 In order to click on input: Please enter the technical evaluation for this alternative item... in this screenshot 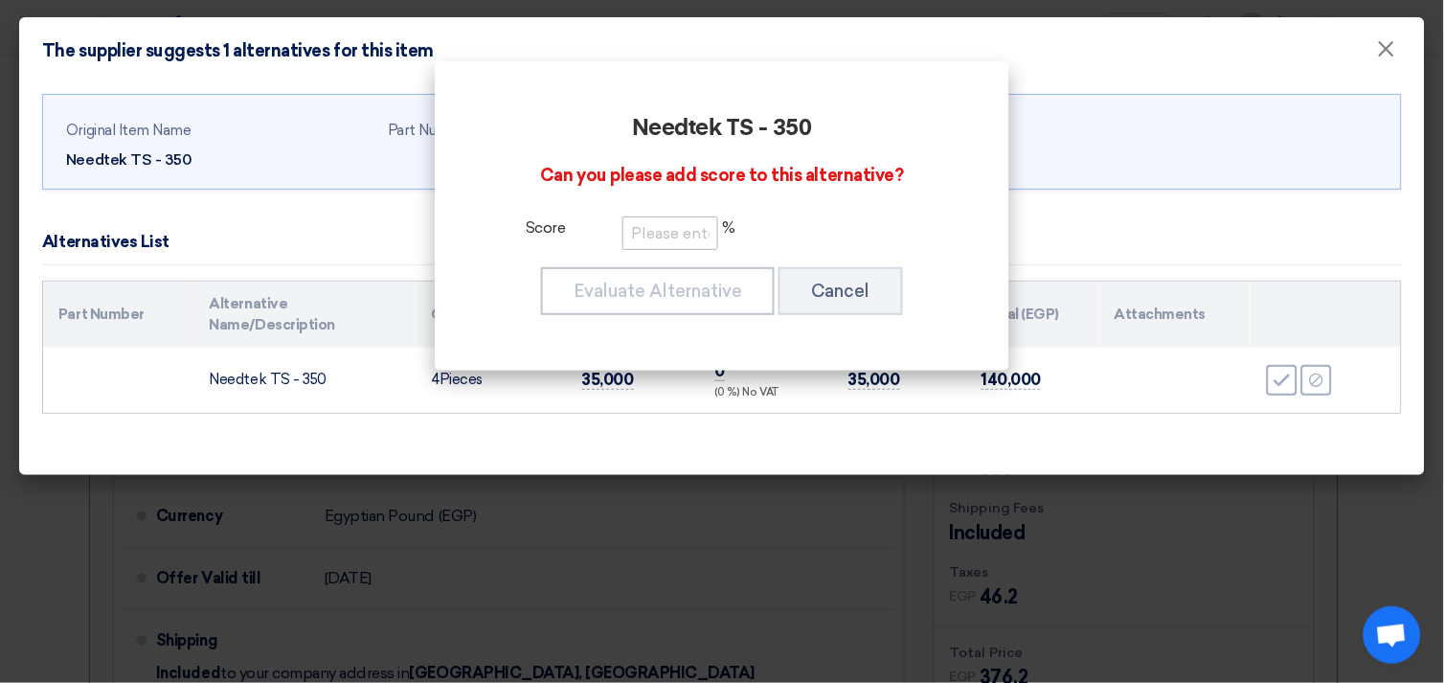, I will do `click(670, 233)`.